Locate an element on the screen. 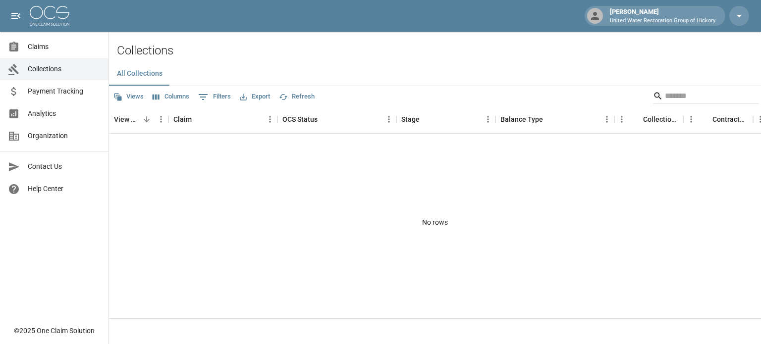 The height and width of the screenshot is (344, 761). span: Payment Tracking is located at coordinates (64, 91).